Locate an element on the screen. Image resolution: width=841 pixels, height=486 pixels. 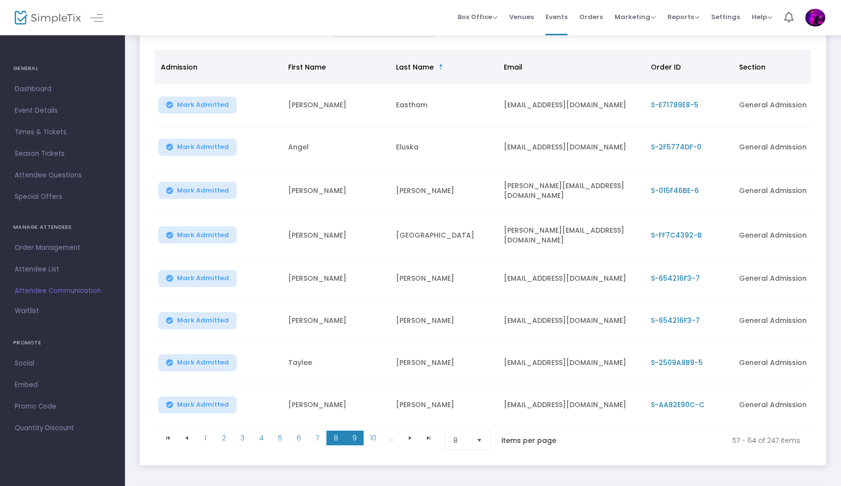
span: First Name is located at coordinates (307, 67).